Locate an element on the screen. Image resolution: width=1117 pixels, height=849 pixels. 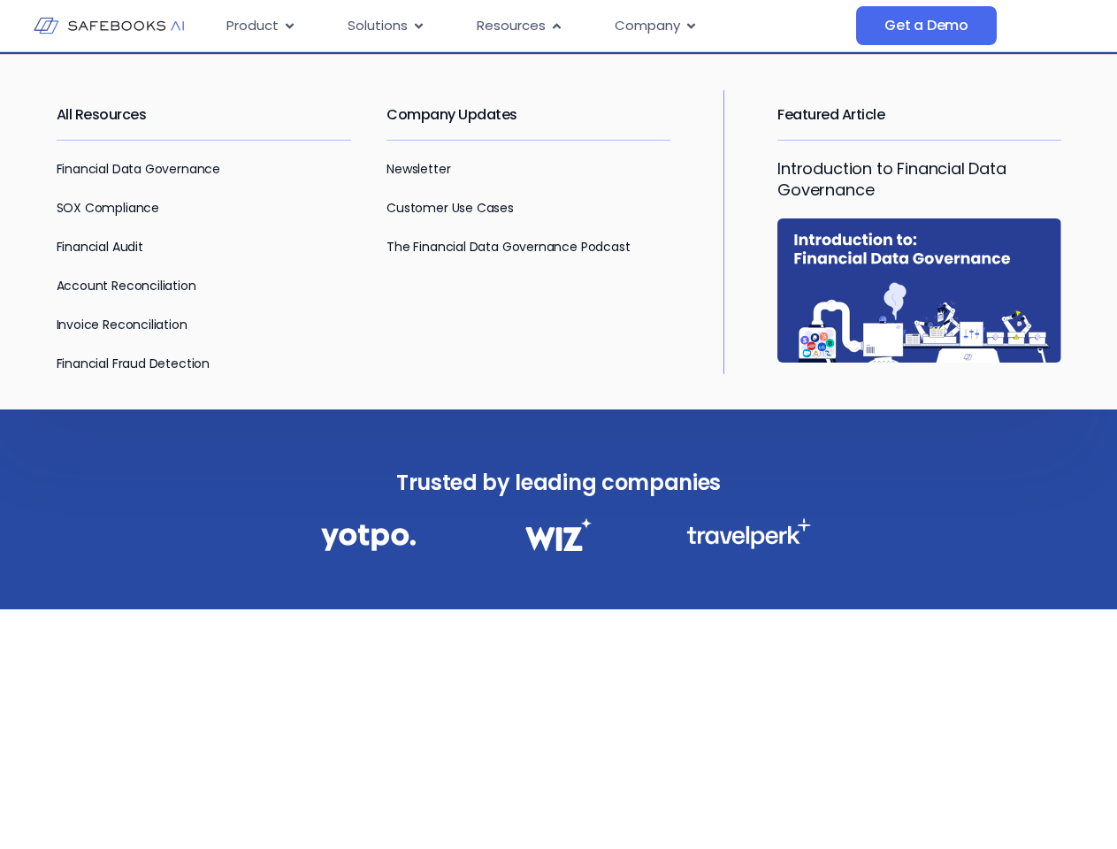
span: Solutions is located at coordinates (378, 26).